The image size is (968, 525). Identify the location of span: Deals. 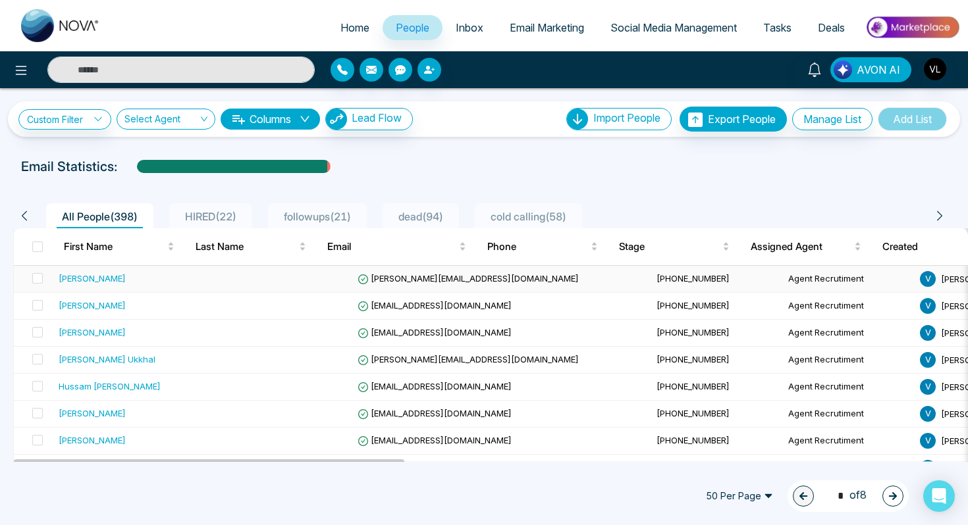
(831, 28).